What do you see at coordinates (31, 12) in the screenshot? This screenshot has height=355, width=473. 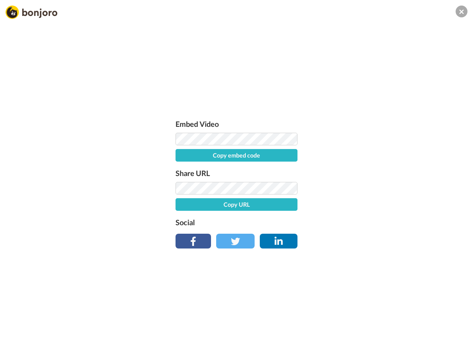 I see `img: Bonjoro Logo` at bounding box center [31, 12].